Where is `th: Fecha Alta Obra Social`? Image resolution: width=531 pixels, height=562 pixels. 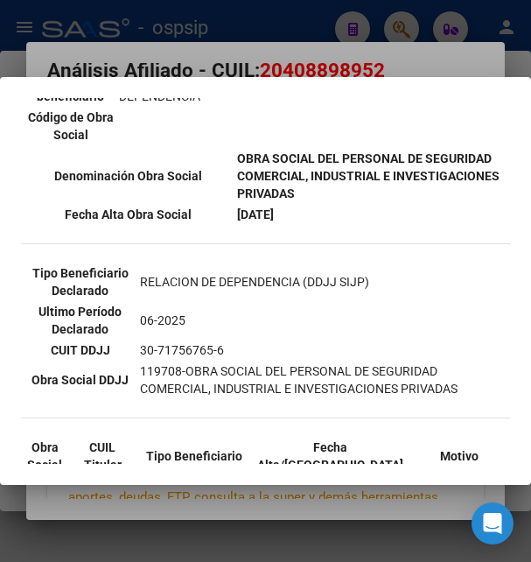
th: Fecha Alta Obra Social is located at coordinates (129, 215).